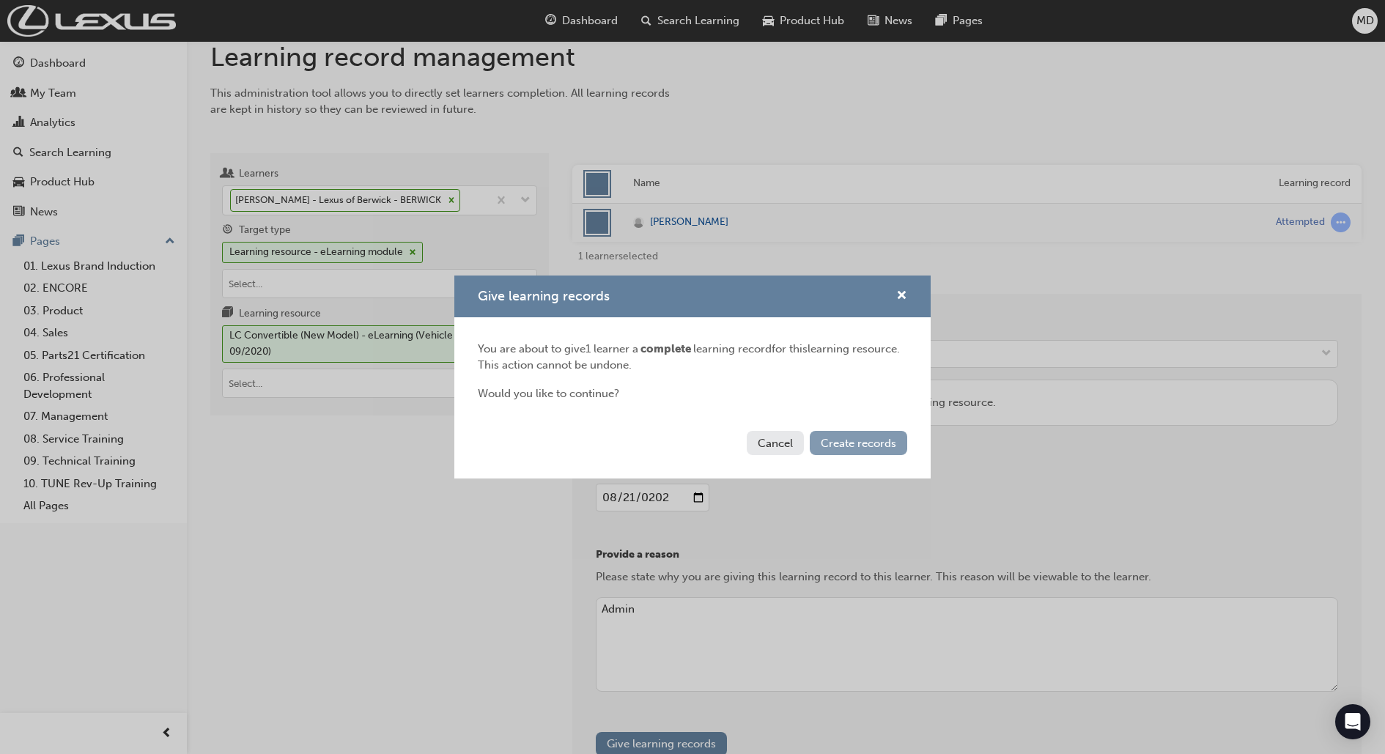 Image resolution: width=1385 pixels, height=754 pixels. I want to click on button: Create records, so click(858, 443).